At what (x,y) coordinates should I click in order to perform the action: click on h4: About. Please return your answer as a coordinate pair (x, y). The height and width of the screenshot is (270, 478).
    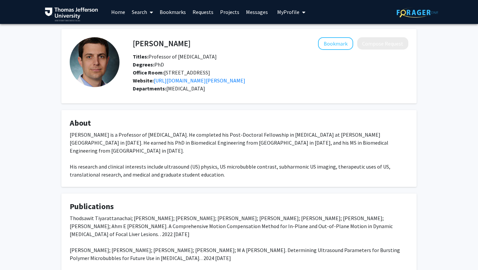
    Looking at the image, I should click on (239, 123).